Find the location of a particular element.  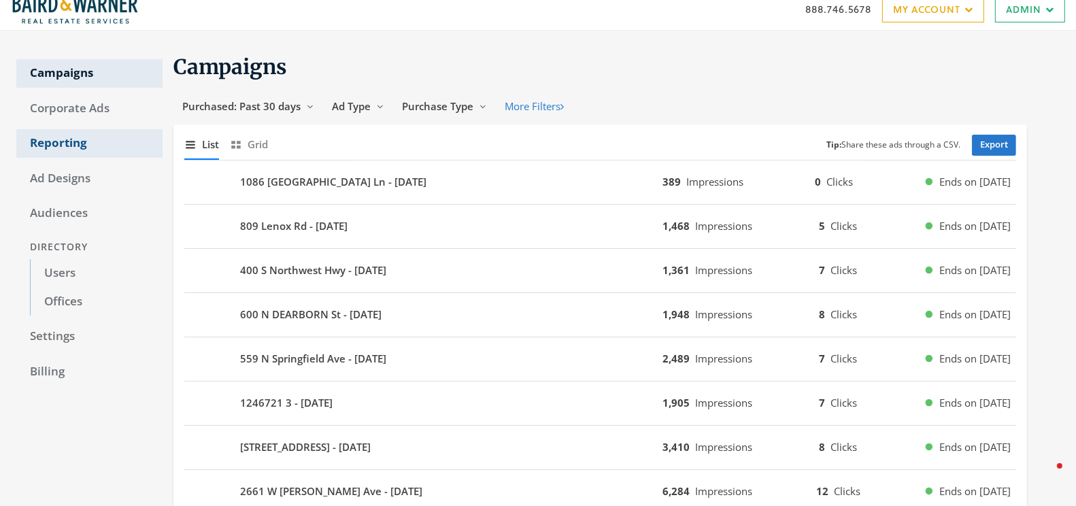

a: Reporting is located at coordinates (89, 144).